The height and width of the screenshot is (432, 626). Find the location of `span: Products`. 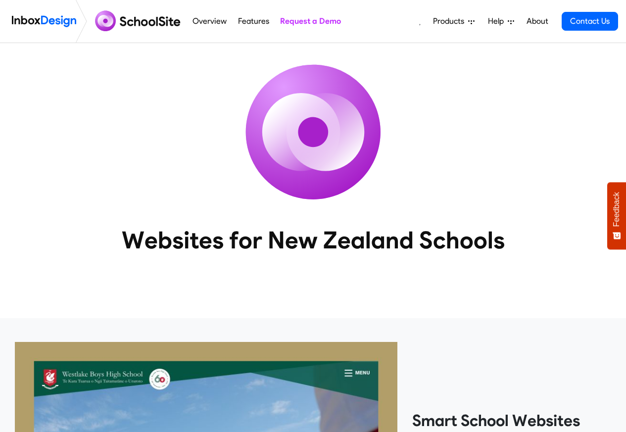

span: Products is located at coordinates (450, 21).